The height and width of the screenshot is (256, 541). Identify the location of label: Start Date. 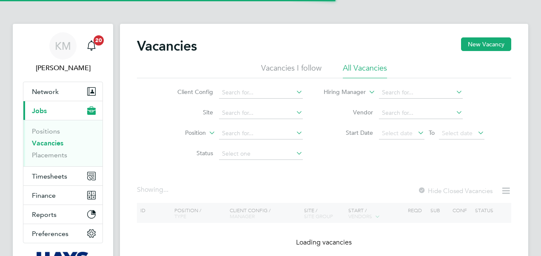
(348, 133).